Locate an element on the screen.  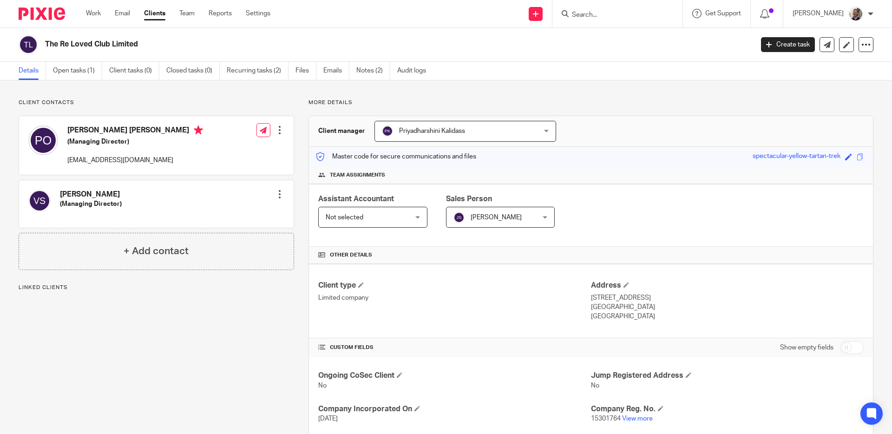
p: Limited company is located at coordinates (454, 298).